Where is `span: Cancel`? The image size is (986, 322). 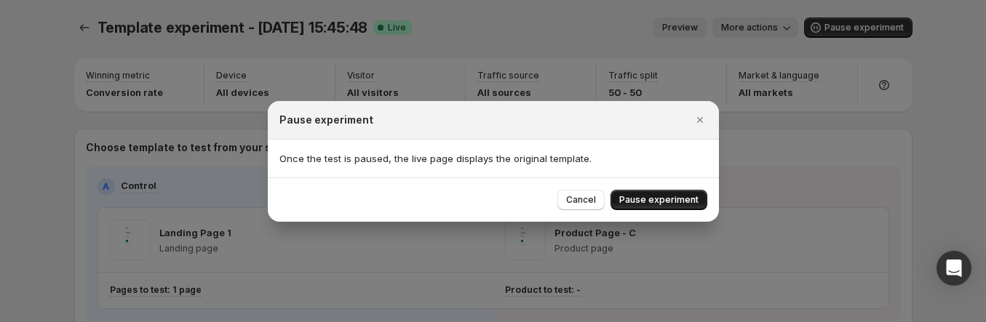 span: Cancel is located at coordinates (581, 200).